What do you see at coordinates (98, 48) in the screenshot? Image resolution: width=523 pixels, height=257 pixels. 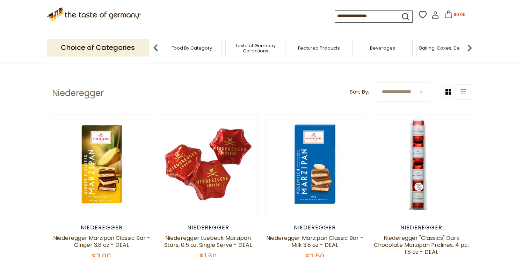 I see `p: Choice of Categories` at bounding box center [98, 48].